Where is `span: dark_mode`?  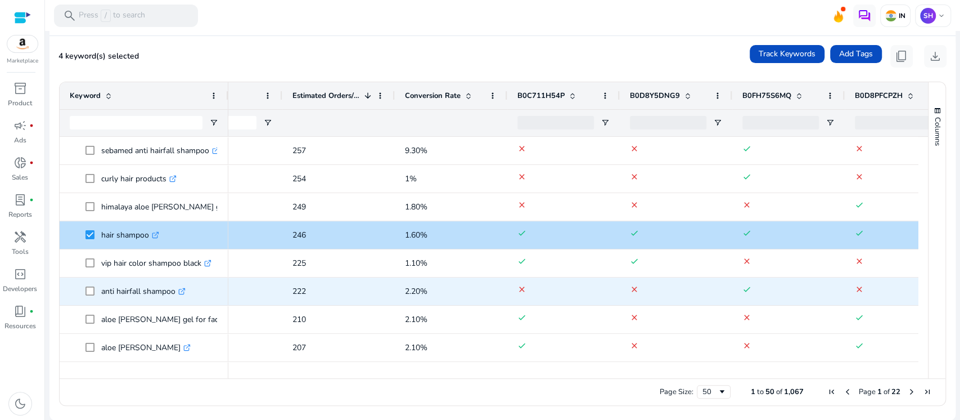
span: dark_mode is located at coordinates (20, 403).